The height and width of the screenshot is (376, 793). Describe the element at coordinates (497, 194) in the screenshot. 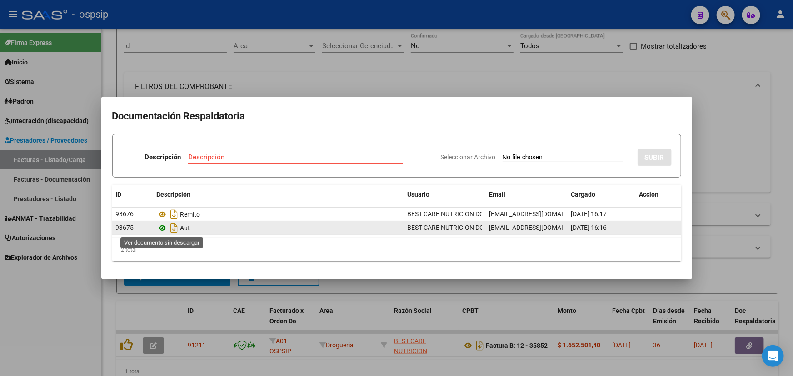

I see `span: Email` at that location.